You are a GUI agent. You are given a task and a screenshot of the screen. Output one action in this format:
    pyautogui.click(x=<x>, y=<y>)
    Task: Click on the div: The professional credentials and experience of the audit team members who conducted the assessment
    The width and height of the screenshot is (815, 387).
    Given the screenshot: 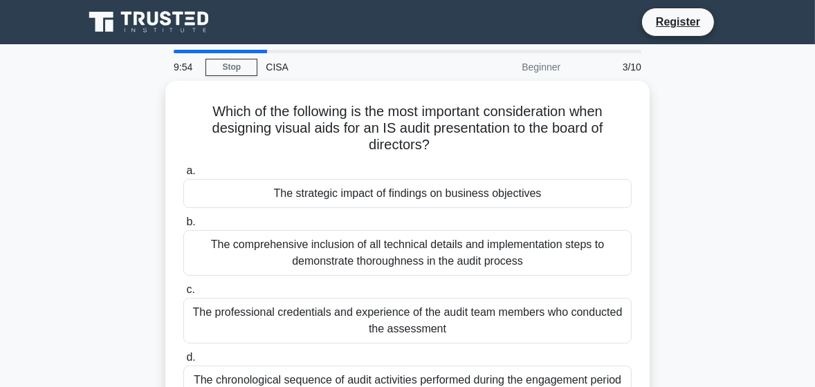 What is the action you would take?
    pyautogui.click(x=407, y=321)
    